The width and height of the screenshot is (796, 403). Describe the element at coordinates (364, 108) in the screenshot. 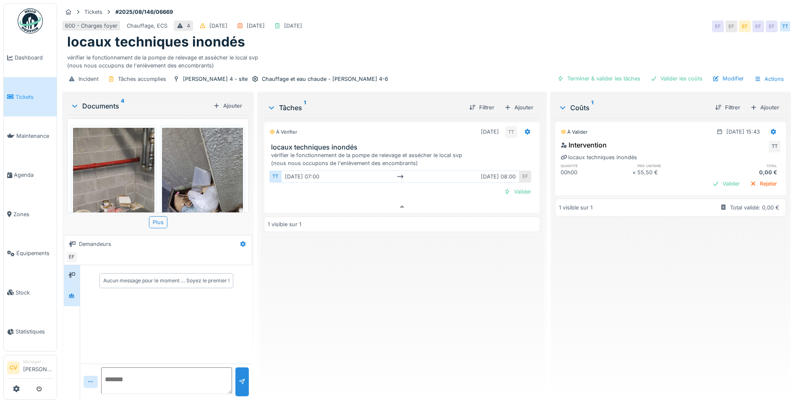

I see `div: Tâches` at that location.